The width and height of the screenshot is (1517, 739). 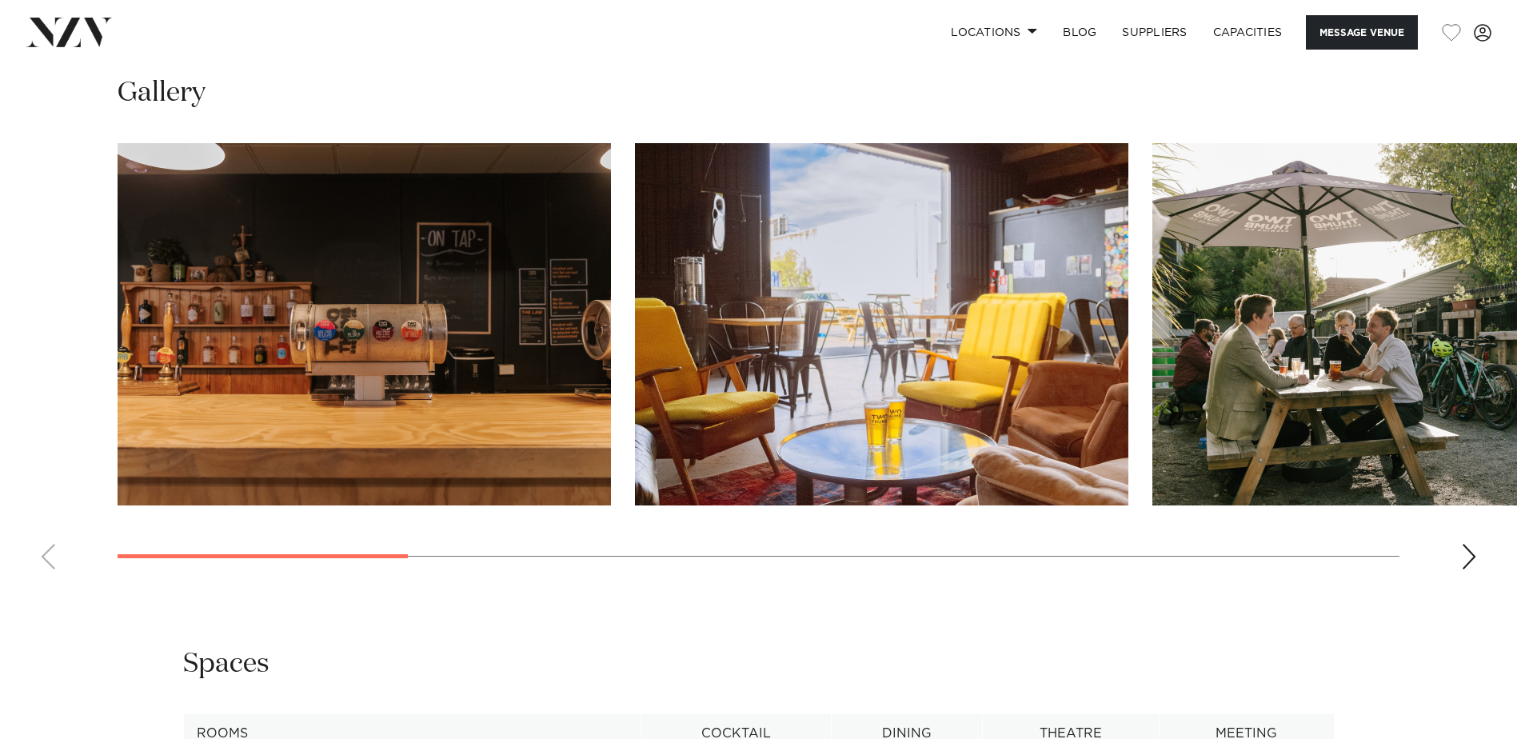 What do you see at coordinates (69, 32) in the screenshot?
I see `img: nzv-logo.png` at bounding box center [69, 32].